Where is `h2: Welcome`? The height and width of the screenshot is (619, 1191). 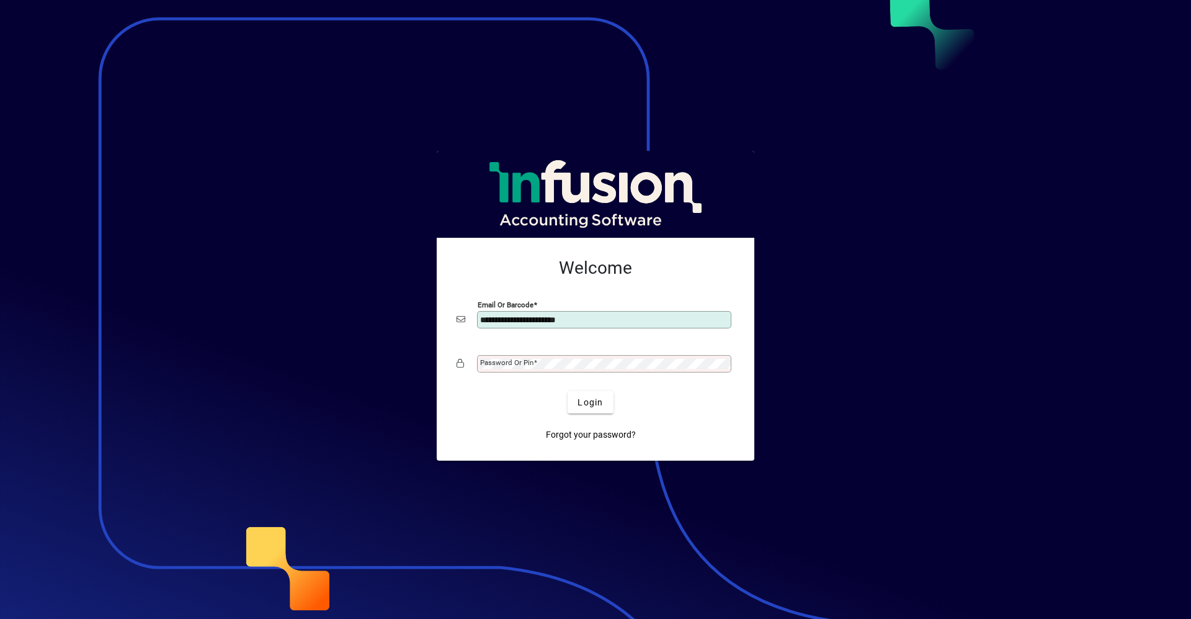 h2: Welcome is located at coordinates (596, 268).